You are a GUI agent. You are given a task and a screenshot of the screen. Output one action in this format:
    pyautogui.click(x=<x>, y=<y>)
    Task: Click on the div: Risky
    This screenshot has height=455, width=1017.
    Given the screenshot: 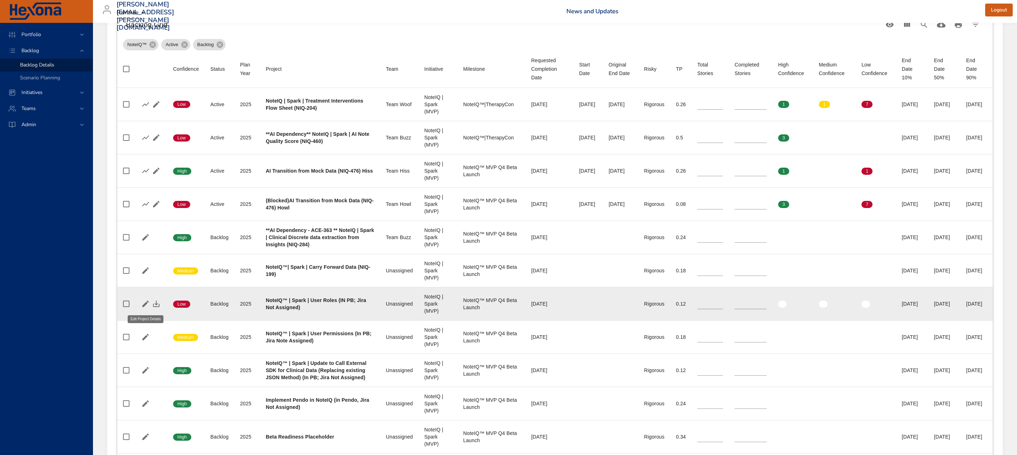 What is the action you would take?
    pyautogui.click(x=650, y=69)
    